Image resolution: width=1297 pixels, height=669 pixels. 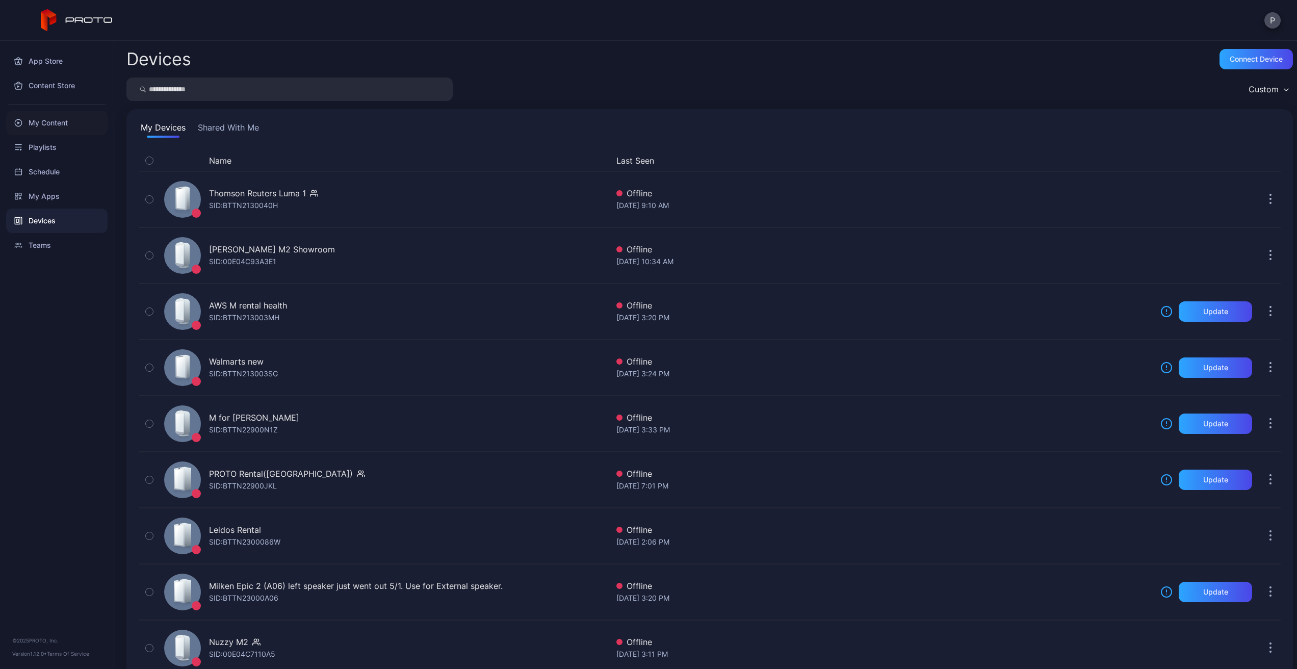 What do you see at coordinates (57, 172) in the screenshot?
I see `div: Schedule` at bounding box center [57, 172].